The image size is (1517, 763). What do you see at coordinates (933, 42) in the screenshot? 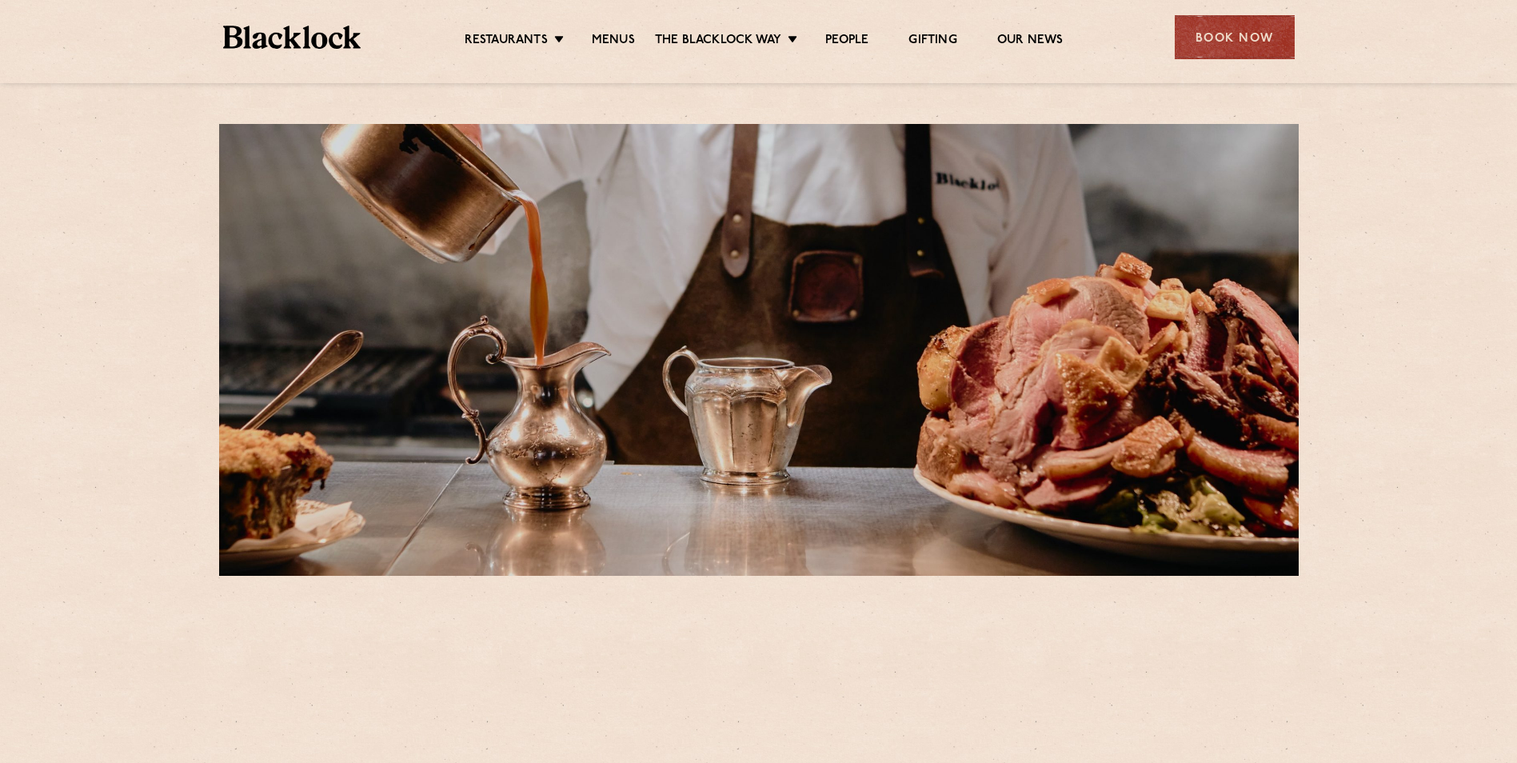
I see `a: Gifting` at bounding box center [933, 42].